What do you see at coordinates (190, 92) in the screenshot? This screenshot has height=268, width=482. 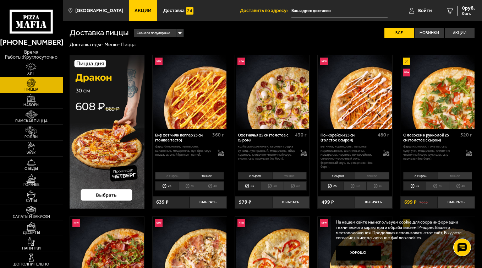 I see `a: НовинкаБиф хот чили пеппер 25 см (тонкое тесто)` at bounding box center [190, 92].